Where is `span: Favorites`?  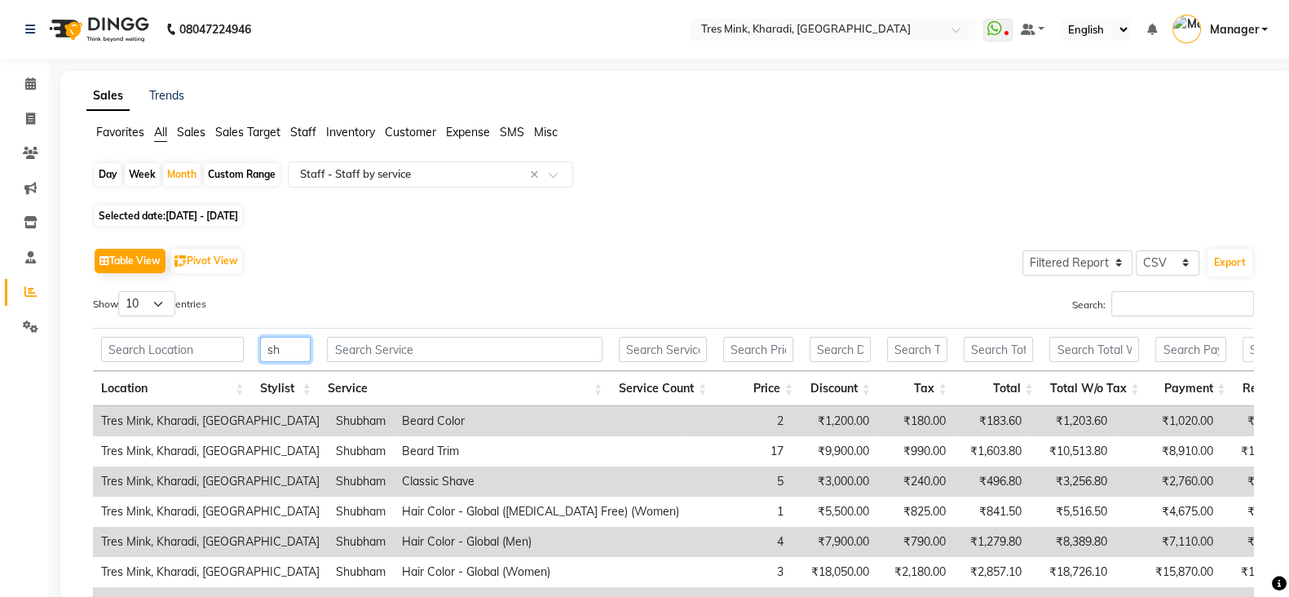 span: Favorites is located at coordinates (120, 132).